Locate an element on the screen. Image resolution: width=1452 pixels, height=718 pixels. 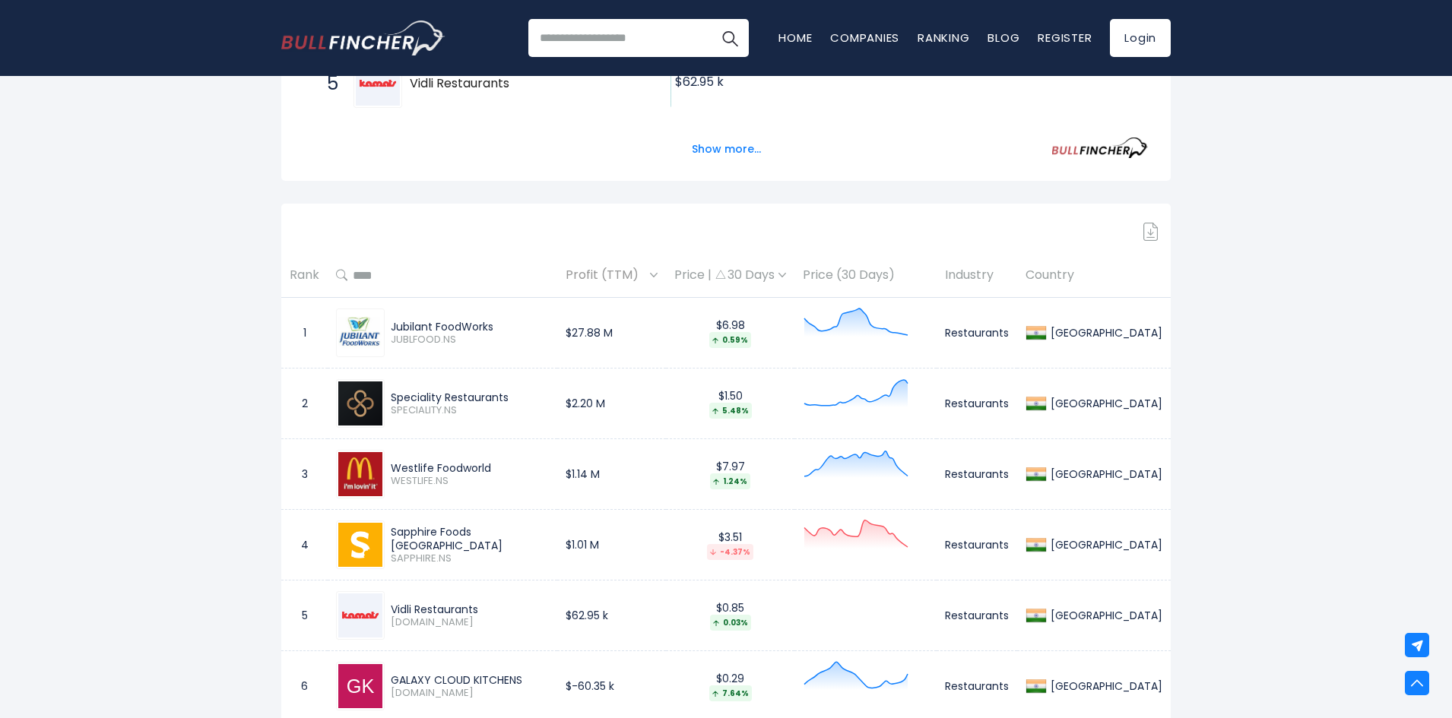
span: JUBLFOOD.NS is located at coordinates (470, 340).